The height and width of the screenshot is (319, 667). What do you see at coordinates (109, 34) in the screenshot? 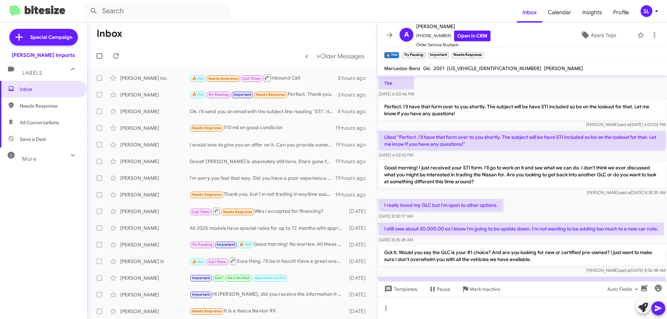
I see `h1: Inbox` at bounding box center [109, 34].